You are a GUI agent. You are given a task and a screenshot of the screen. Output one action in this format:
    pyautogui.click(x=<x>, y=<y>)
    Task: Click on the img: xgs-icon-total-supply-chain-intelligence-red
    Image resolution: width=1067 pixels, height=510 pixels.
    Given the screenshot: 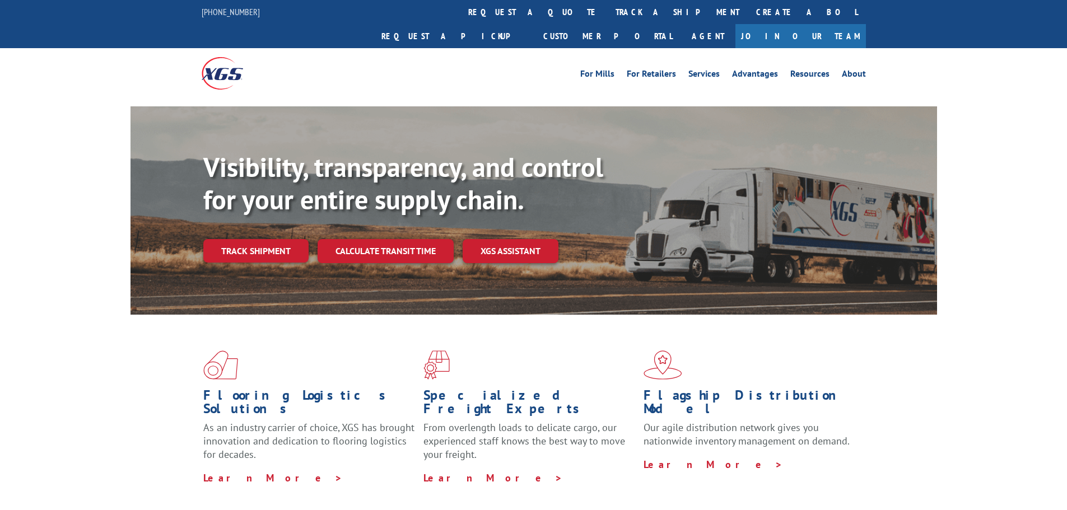 What is the action you would take?
    pyautogui.click(x=221, y=365)
    